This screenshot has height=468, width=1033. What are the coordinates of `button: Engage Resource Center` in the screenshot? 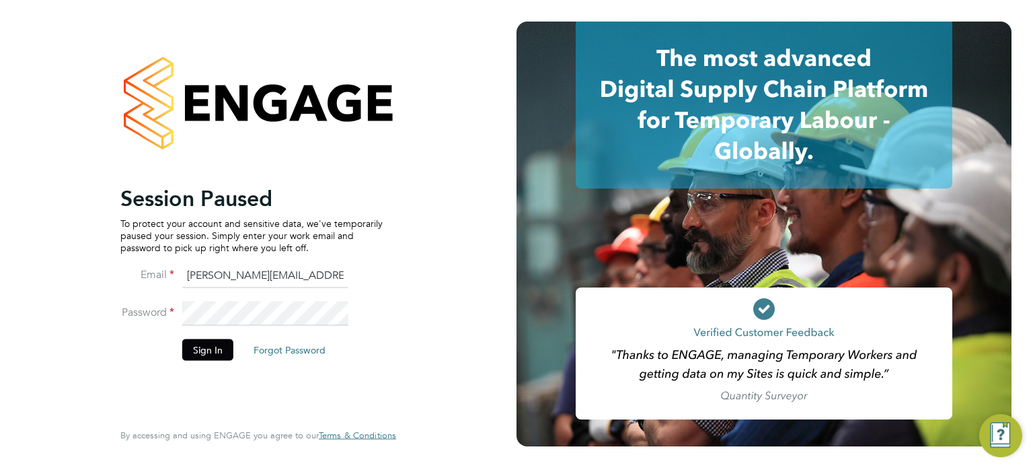 It's located at (1001, 435).